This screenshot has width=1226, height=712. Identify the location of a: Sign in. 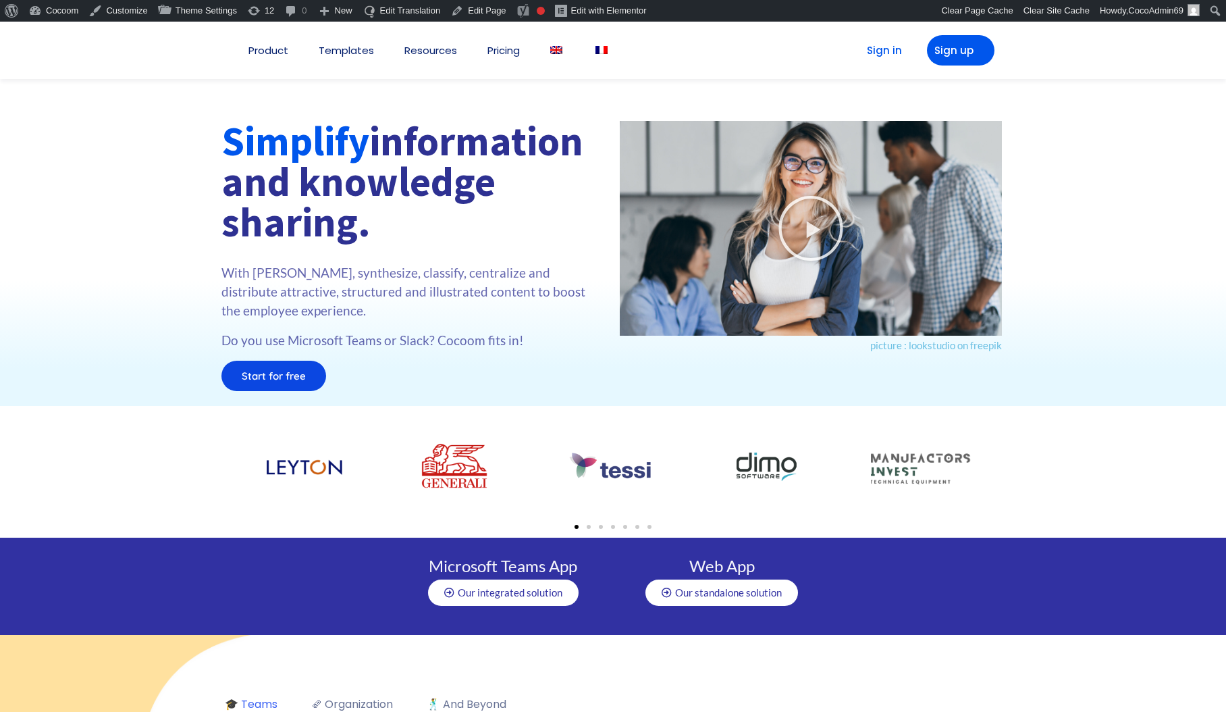
(880, 50).